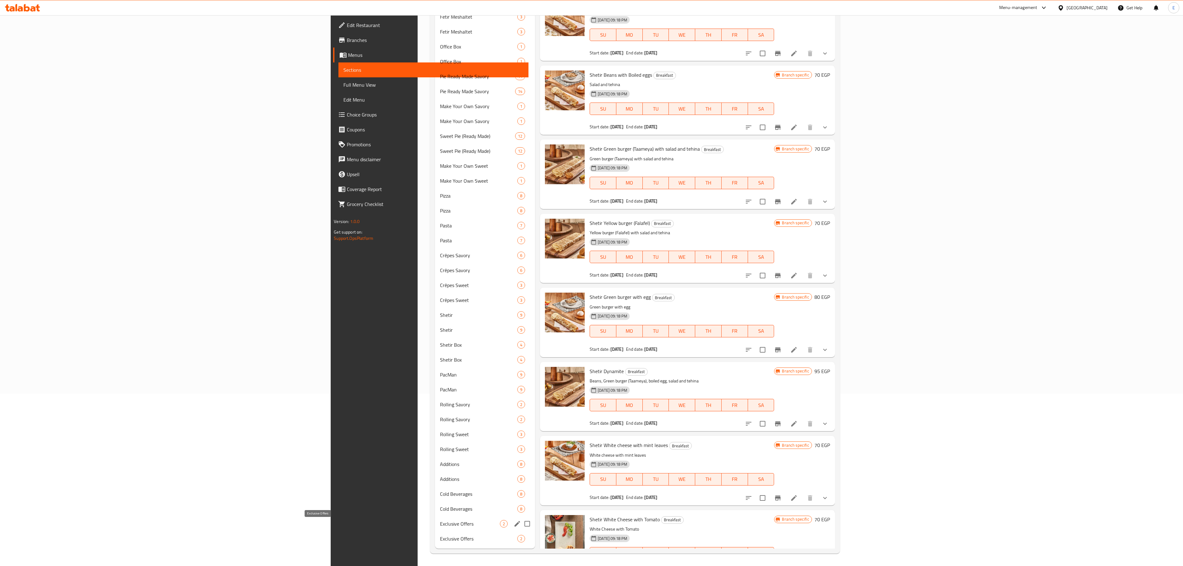  Describe the element at coordinates (485, 17) in the screenshot. I see `div: Fetir Meshaltet3` at that location.